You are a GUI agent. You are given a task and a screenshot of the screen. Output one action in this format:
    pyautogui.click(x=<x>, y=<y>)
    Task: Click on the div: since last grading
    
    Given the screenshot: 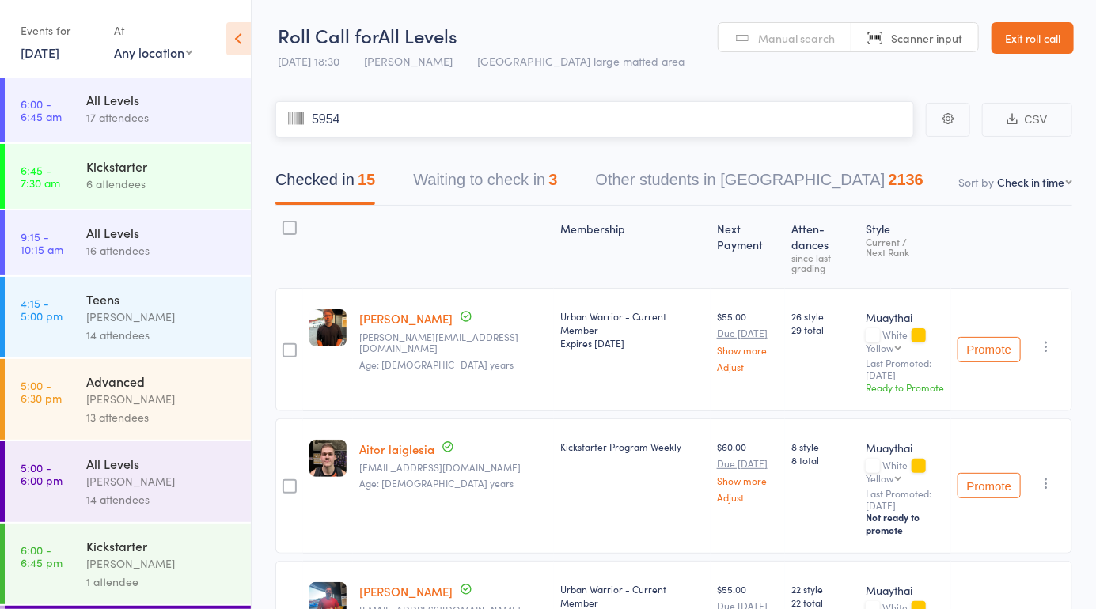 What is the action you would take?
    pyautogui.click(x=822, y=263)
    